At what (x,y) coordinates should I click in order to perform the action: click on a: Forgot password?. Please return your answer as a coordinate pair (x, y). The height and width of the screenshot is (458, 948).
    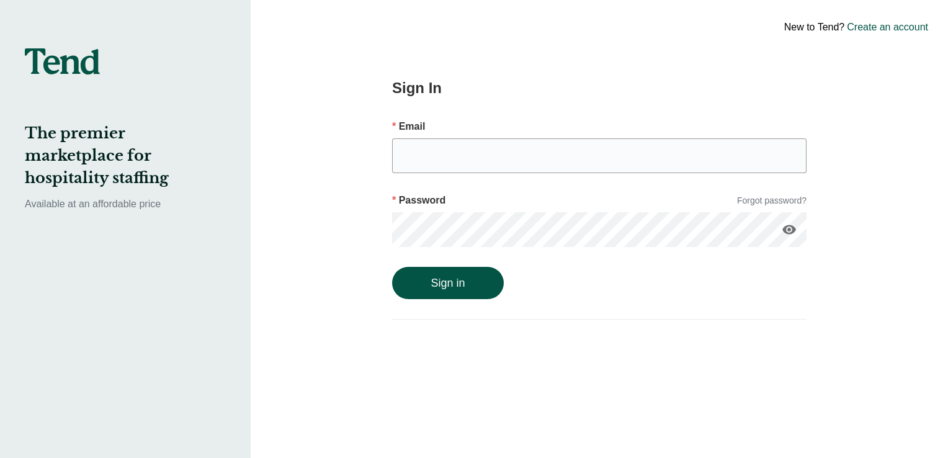
    Looking at the image, I should click on (772, 200).